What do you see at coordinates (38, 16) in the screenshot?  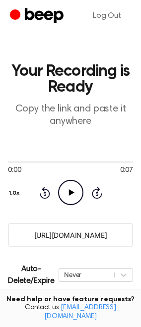 I see `a: Beep` at bounding box center [38, 16].